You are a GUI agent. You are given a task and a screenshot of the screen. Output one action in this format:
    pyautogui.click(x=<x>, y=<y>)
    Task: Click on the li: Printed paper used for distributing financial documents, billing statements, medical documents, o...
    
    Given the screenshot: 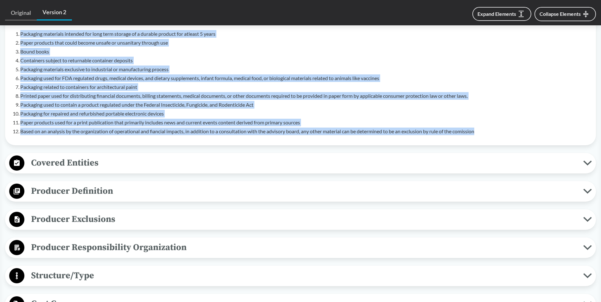 What is the action you would take?
    pyautogui.click(x=305, y=96)
    